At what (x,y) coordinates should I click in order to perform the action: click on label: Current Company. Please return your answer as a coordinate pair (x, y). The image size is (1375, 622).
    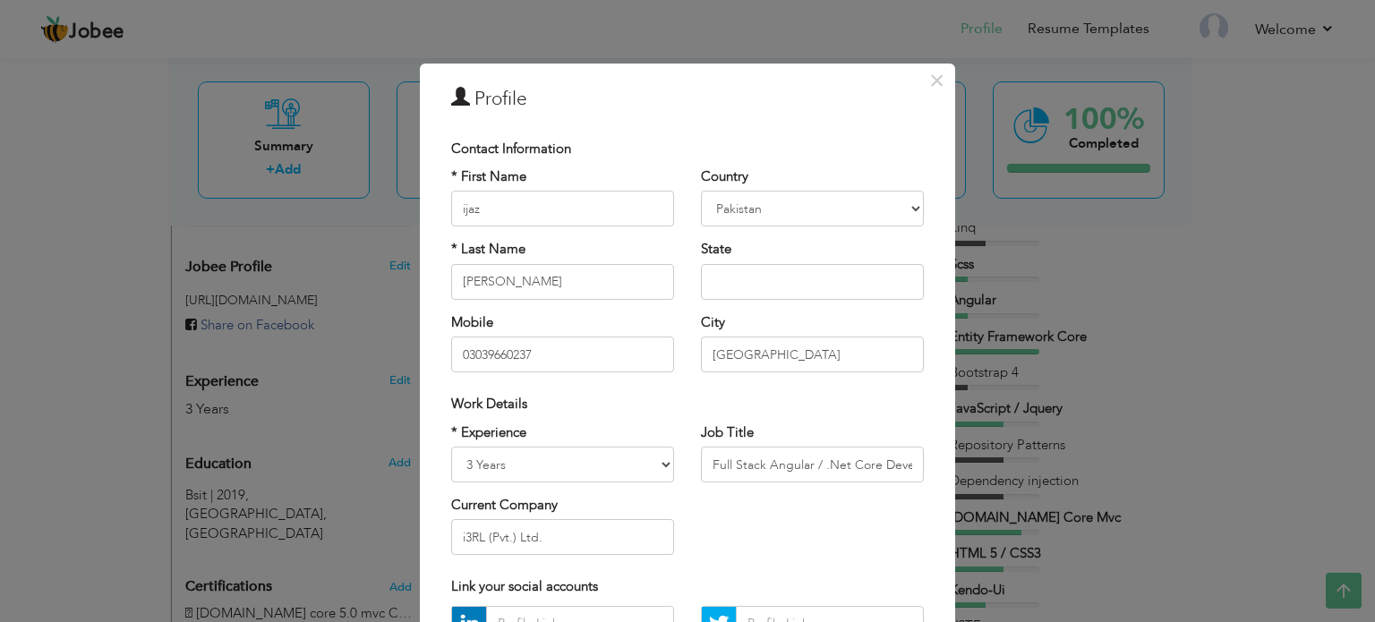
    Looking at the image, I should click on (504, 505).